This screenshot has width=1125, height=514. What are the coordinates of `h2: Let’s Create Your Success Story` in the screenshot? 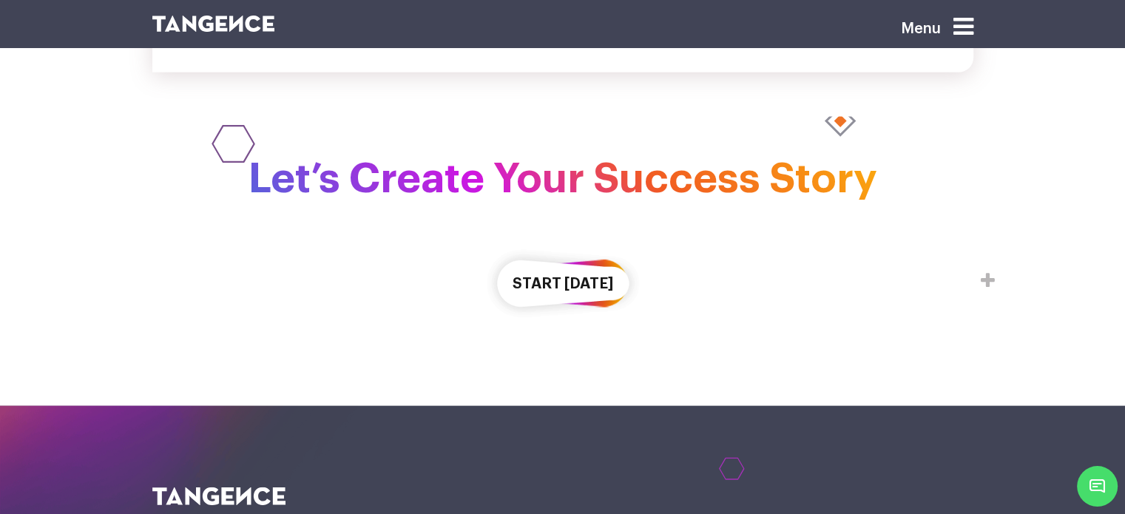 It's located at (563, 179).